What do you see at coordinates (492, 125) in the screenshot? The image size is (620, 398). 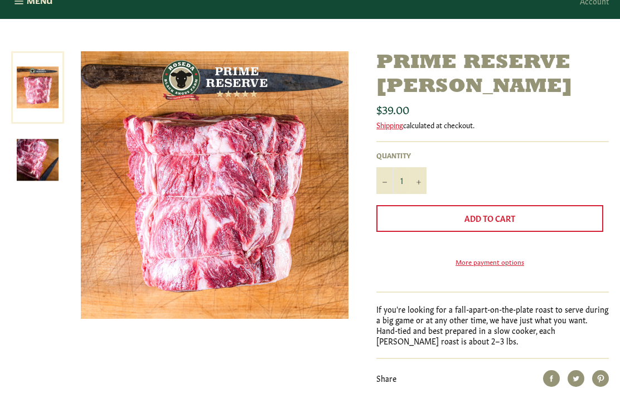 I see `div: calculated at checkout.` at bounding box center [492, 125].